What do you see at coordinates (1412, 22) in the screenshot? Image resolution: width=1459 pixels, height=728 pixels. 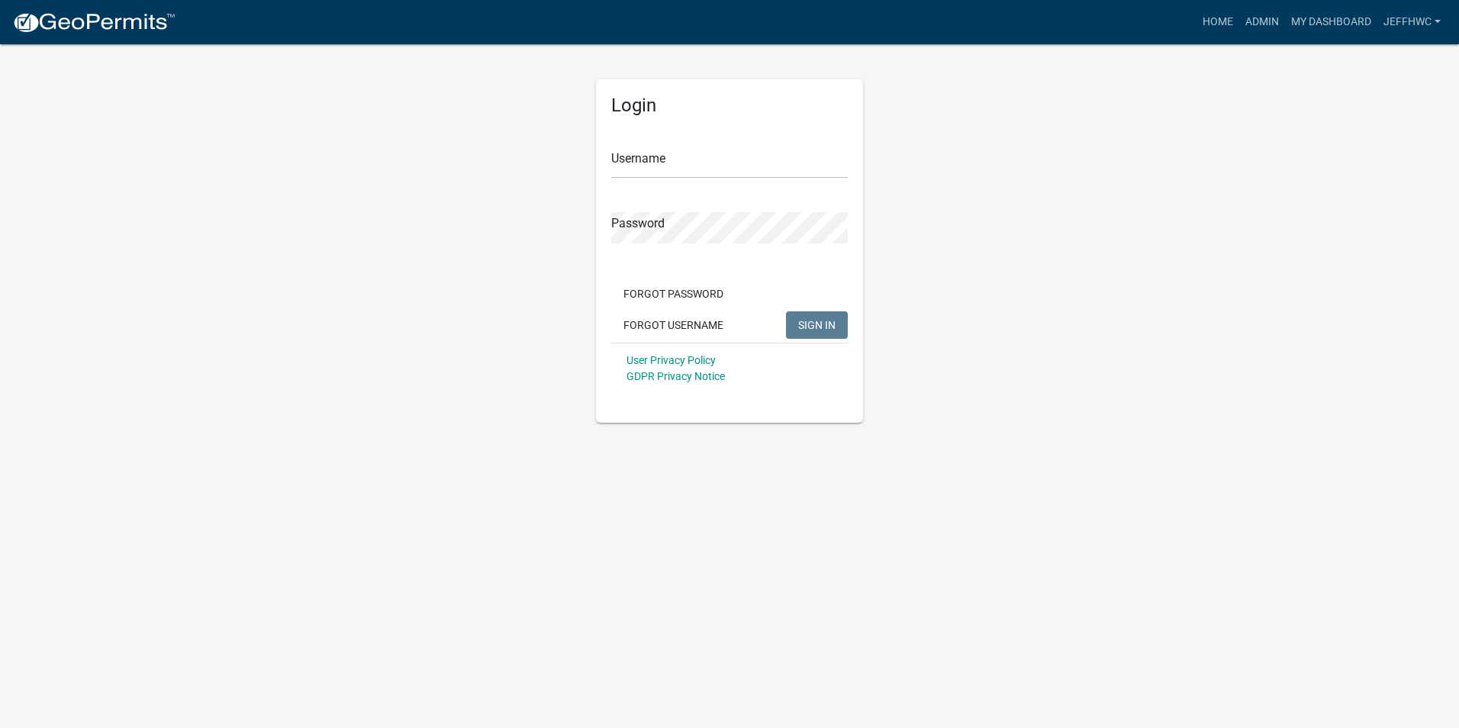 I see `a: JeffHWC` at bounding box center [1412, 22].